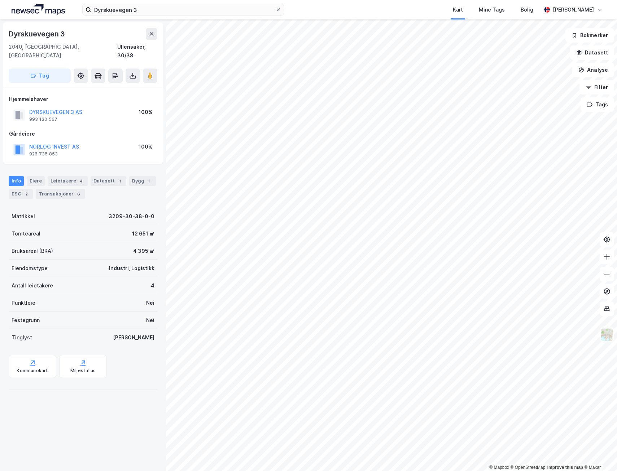  What do you see at coordinates (590, 35) in the screenshot?
I see `button: Bokmerker` at bounding box center [590, 35].